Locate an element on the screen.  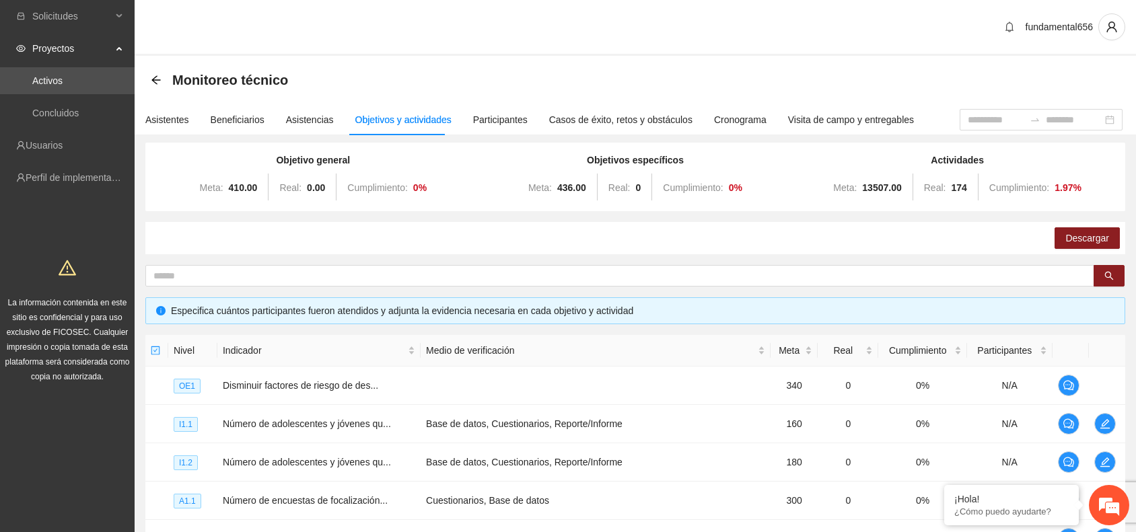
span: Número de encuestas de focalización... is located at coordinates (305, 500).